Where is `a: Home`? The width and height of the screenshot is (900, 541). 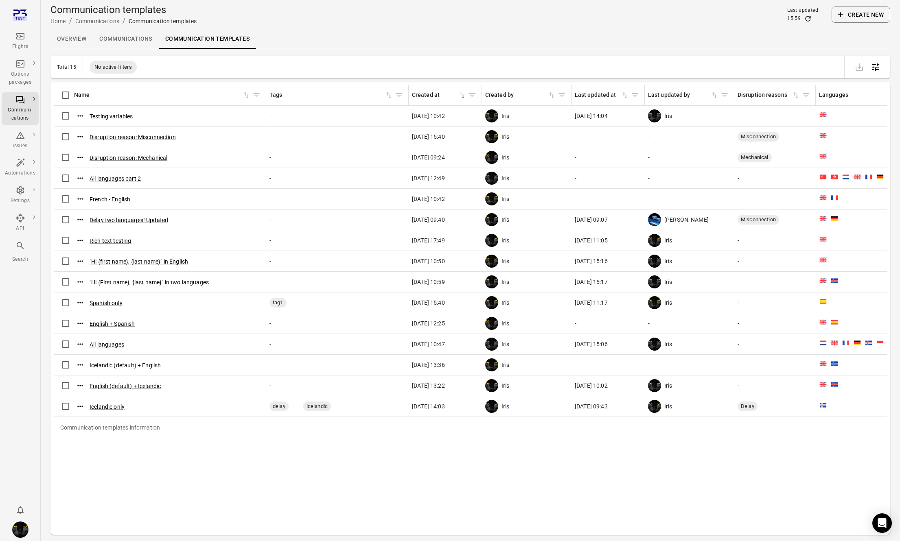 a: Home is located at coordinates (58, 21).